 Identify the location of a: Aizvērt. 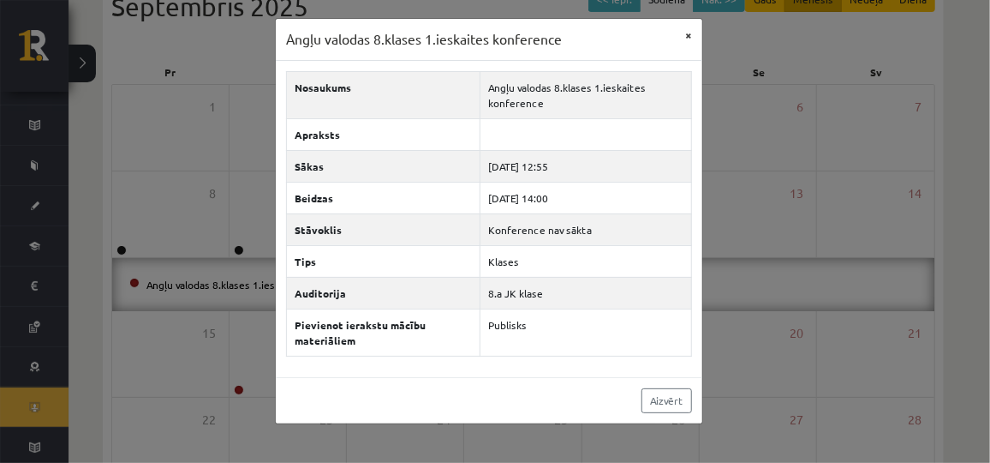
(667, 400).